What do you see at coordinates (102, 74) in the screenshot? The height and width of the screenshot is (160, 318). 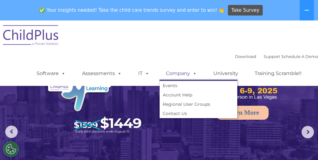 I see `a: Assessments` at bounding box center [102, 74].